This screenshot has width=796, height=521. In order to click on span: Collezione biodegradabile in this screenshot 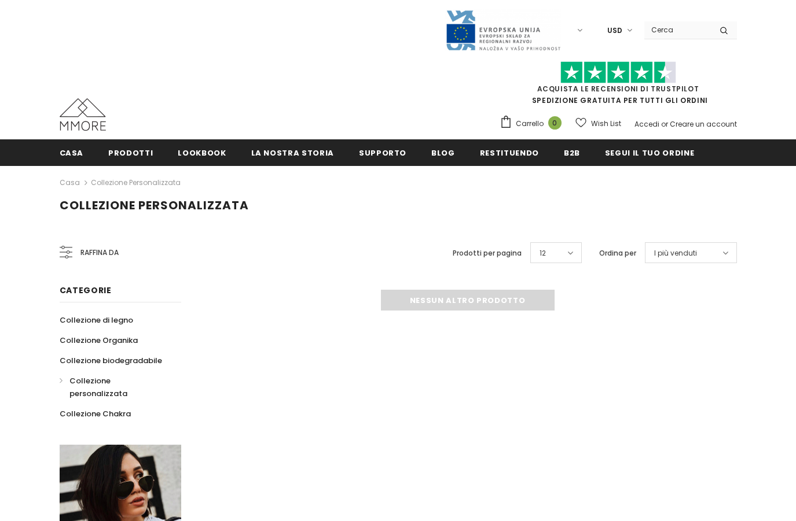, I will do `click(111, 360)`.